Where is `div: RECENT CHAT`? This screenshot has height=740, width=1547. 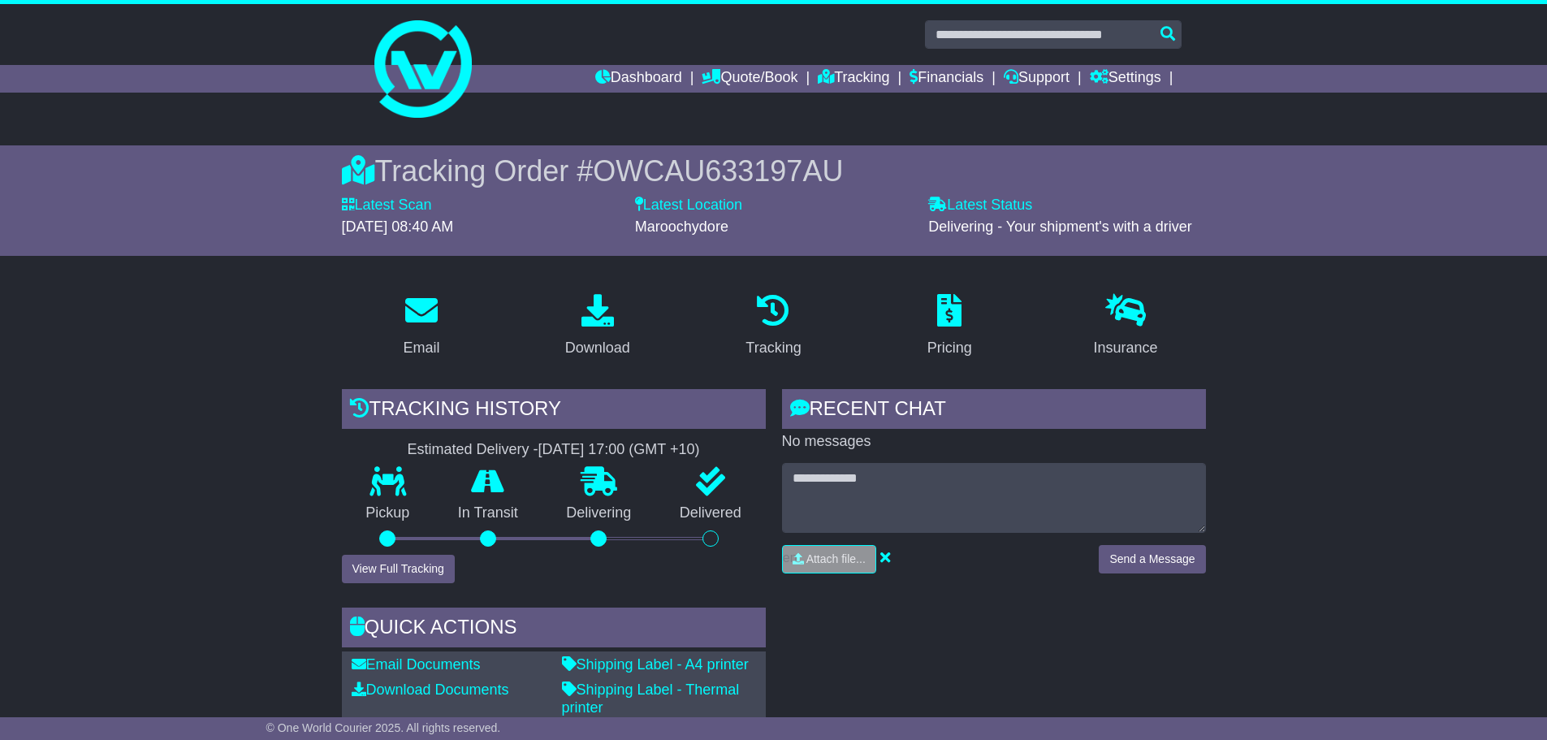 div: RECENT CHAT is located at coordinates (994, 411).